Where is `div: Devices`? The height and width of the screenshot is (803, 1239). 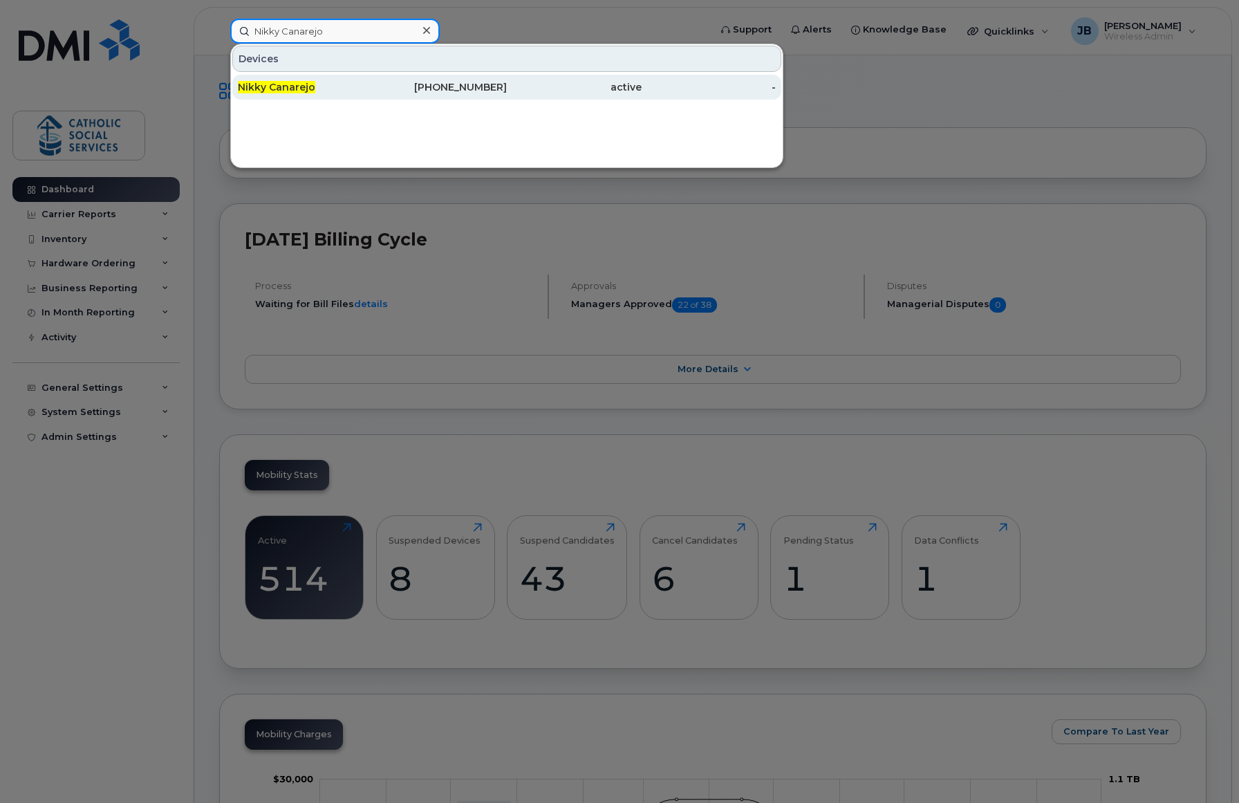 div: Devices is located at coordinates (507, 59).